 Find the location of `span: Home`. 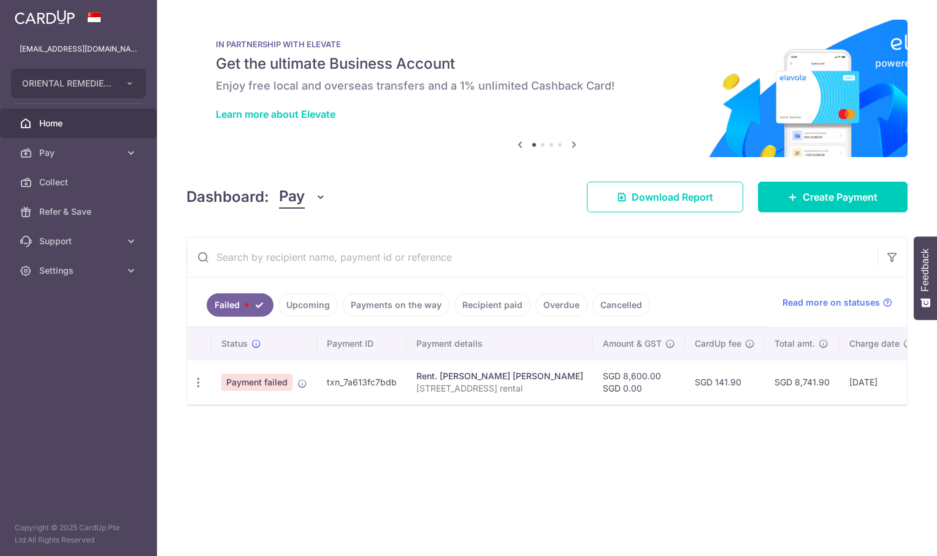

span: Home is located at coordinates (80, 123).